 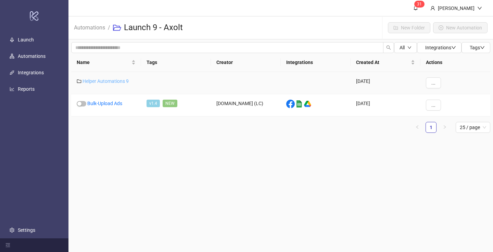 What do you see at coordinates (418, 4) in the screenshot?
I see `span: 3` at bounding box center [418, 4].